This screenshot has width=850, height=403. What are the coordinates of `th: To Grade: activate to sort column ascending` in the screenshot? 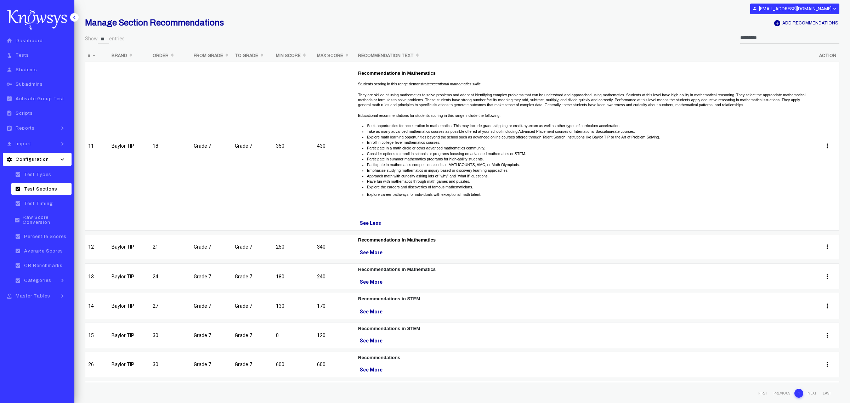 It's located at (252, 56).